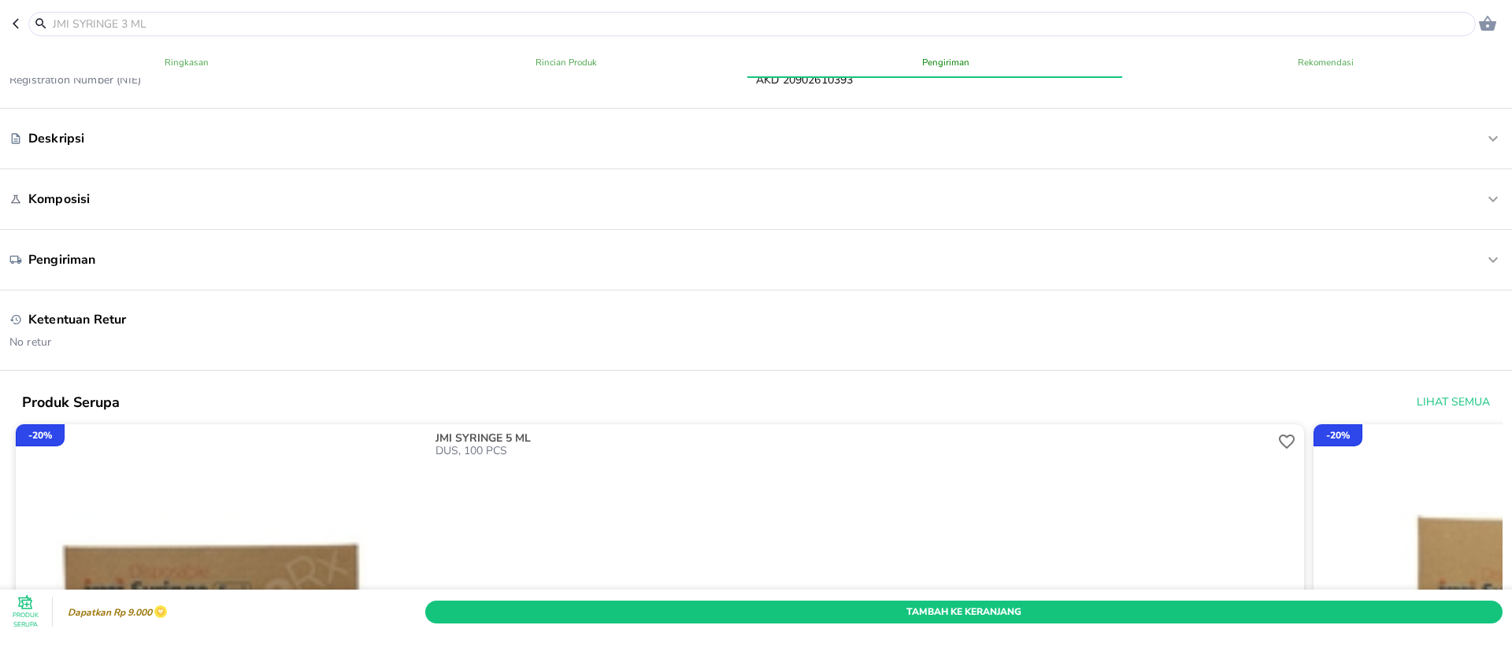 The height and width of the screenshot is (651, 1512). Describe the element at coordinates (56, 139) in the screenshot. I see `p: Deskripsi` at that location.